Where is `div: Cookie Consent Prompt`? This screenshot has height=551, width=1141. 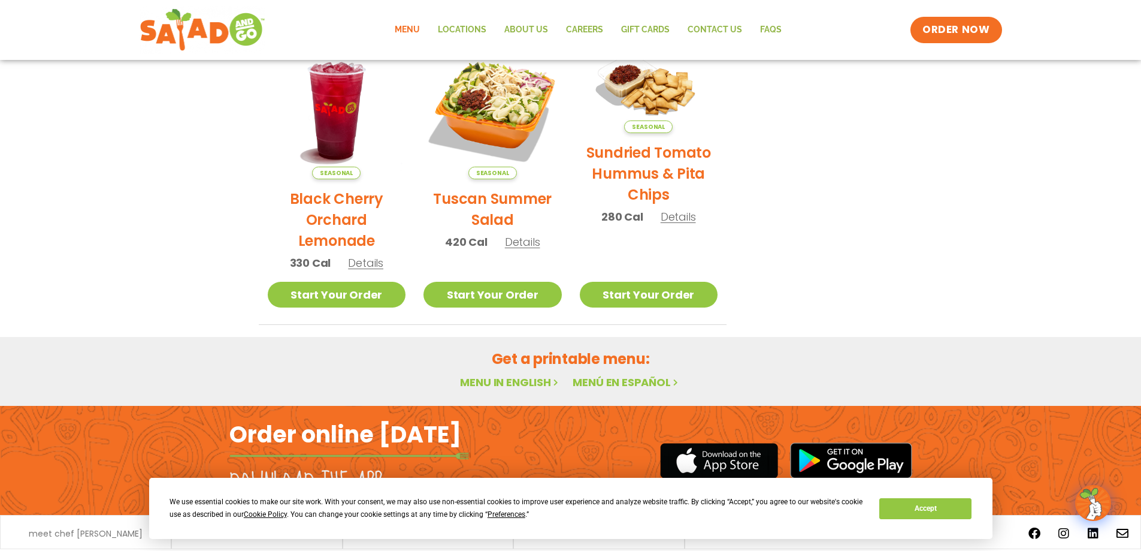
div: Cookie Consent Prompt is located at coordinates (571, 508).